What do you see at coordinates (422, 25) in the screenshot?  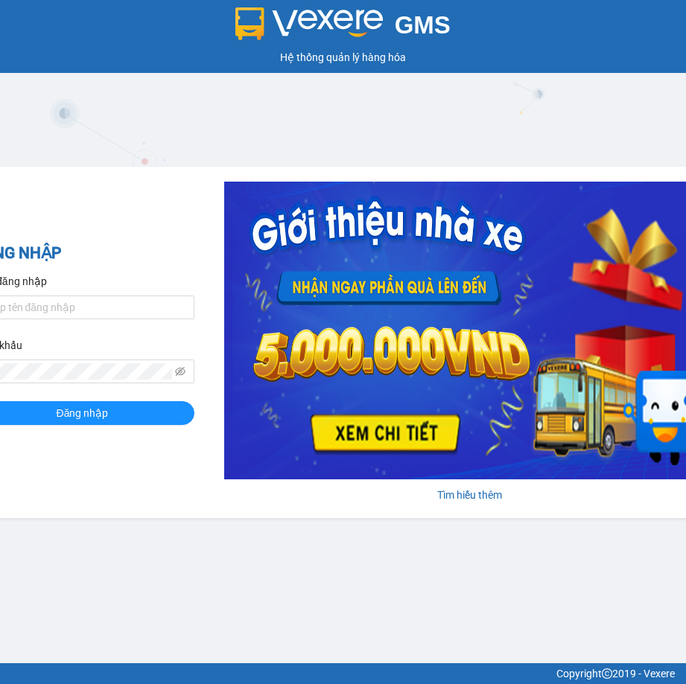 I see `span: GMS` at bounding box center [422, 25].